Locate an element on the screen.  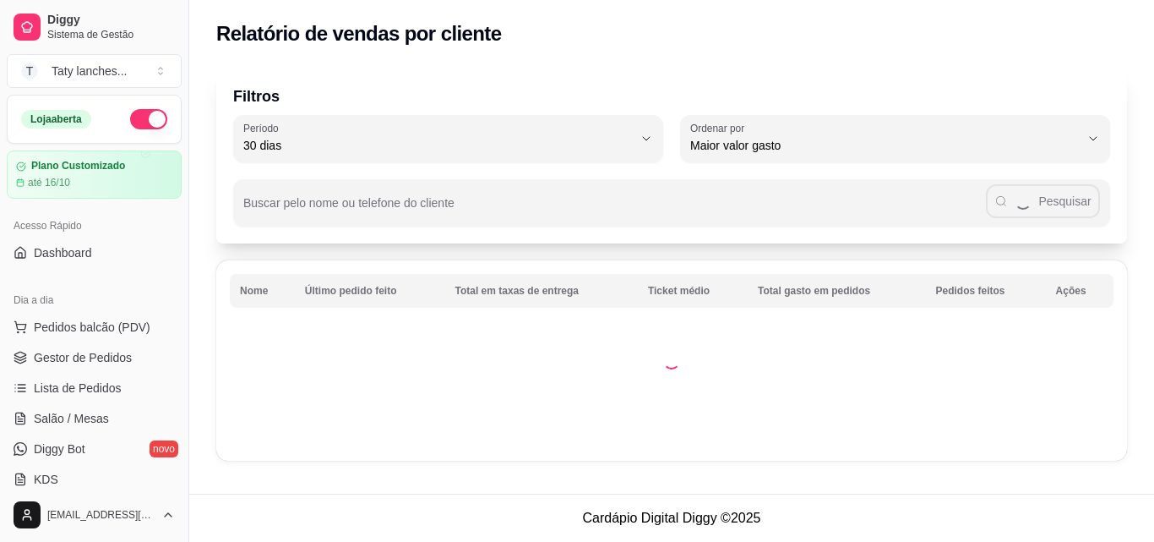
span: 30 dias is located at coordinates (438, 145).